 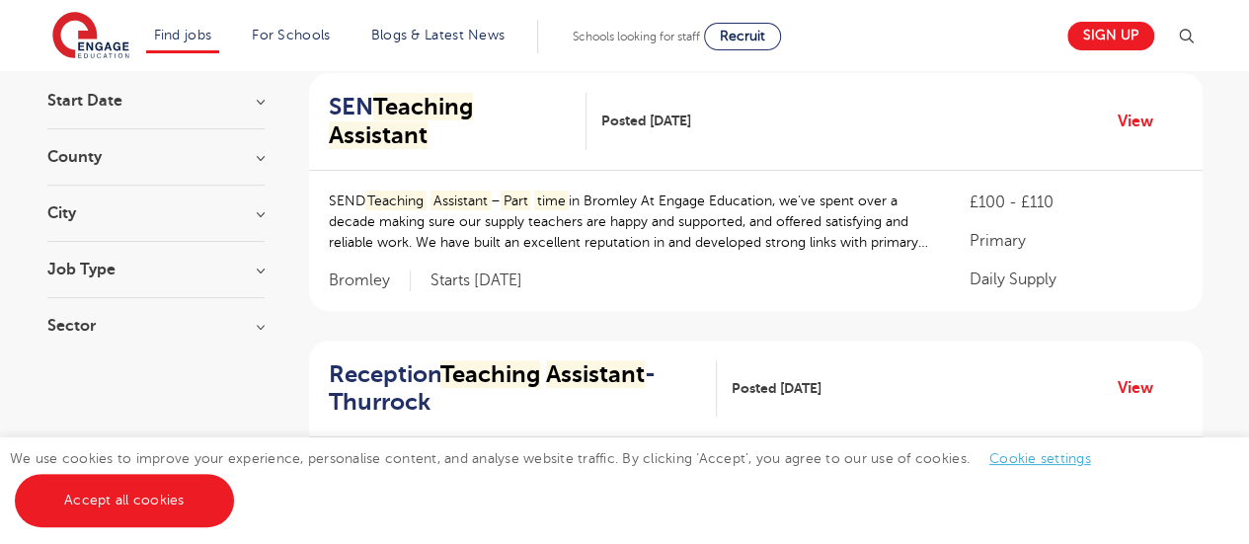 What do you see at coordinates (91, 37) in the screenshot?
I see `img: Engage Education` at bounding box center [91, 37].